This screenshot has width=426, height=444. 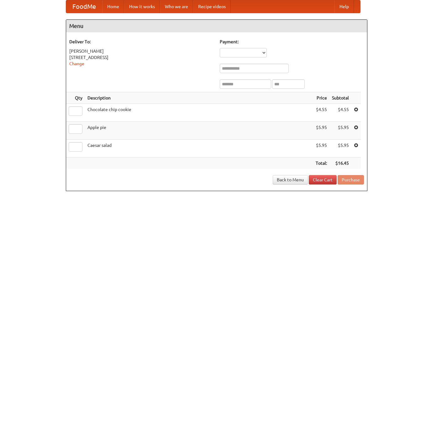 I want to click on a: Who we are, so click(x=177, y=7).